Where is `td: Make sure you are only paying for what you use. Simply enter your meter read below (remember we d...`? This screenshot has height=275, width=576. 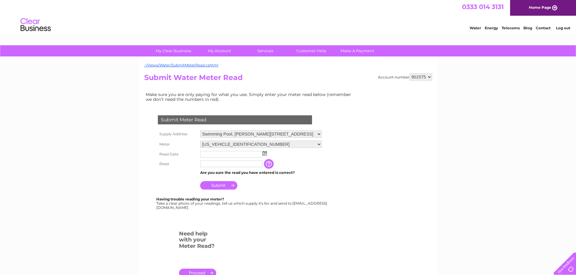 td: Make sure you are only paying for what you use. Simply enter your meter read below (remember we d... is located at coordinates (250, 97).